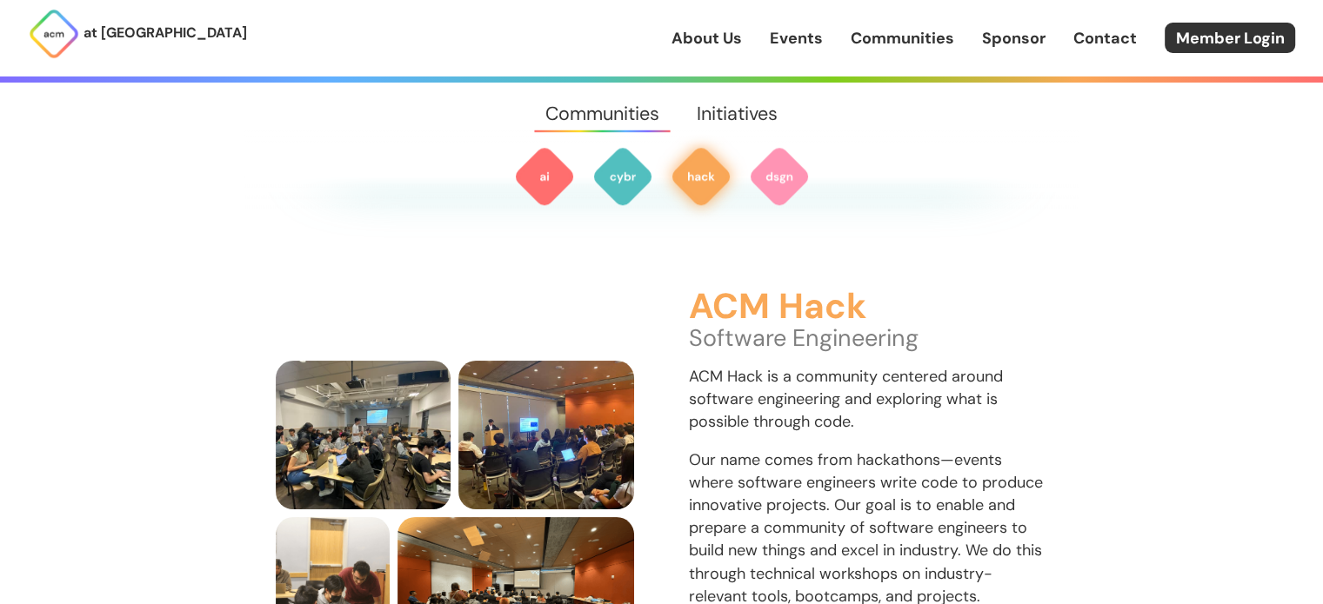  I want to click on img: ACM Design, so click(779, 177).